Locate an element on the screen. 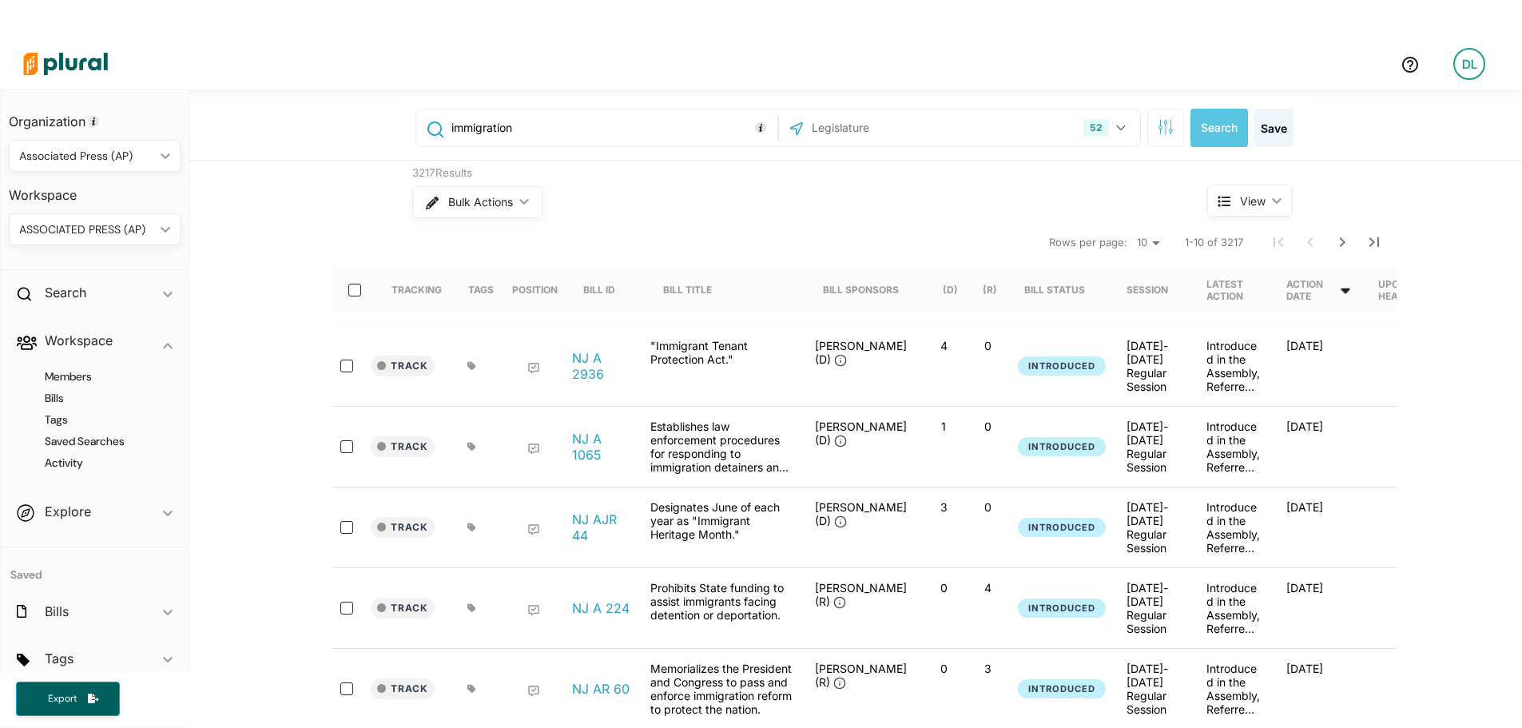  span: View is located at coordinates (1253, 201).